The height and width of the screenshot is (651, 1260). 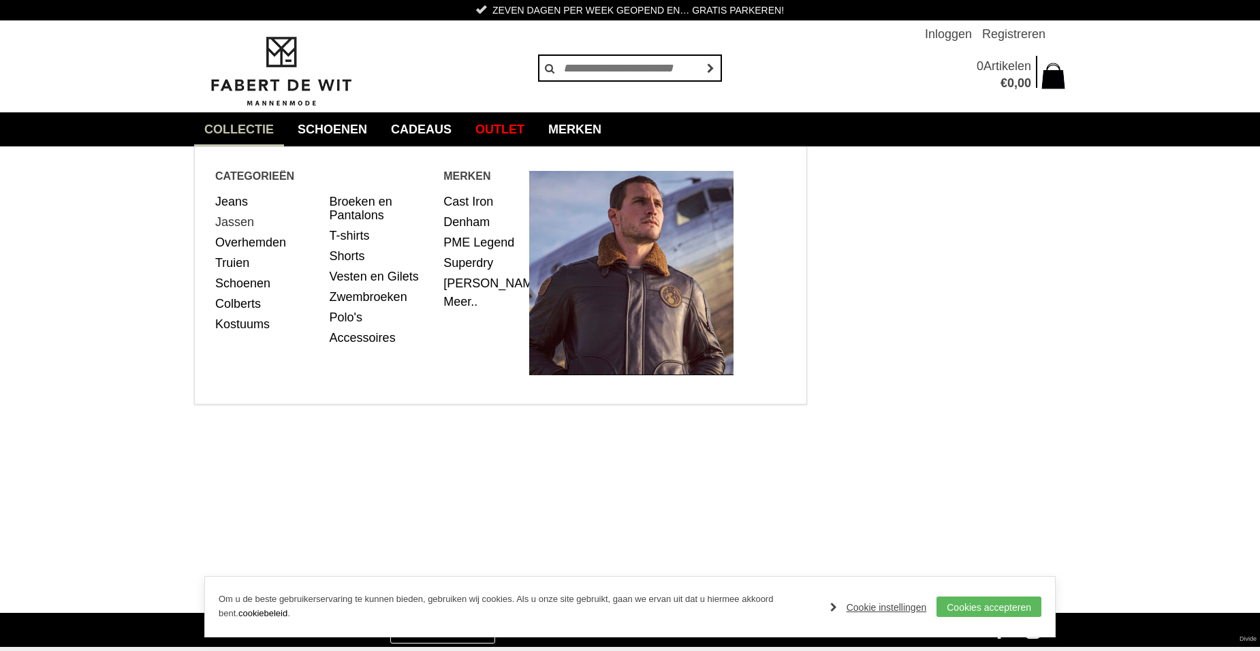 What do you see at coordinates (421, 129) in the screenshot?
I see `a: Cadeaus` at bounding box center [421, 129].